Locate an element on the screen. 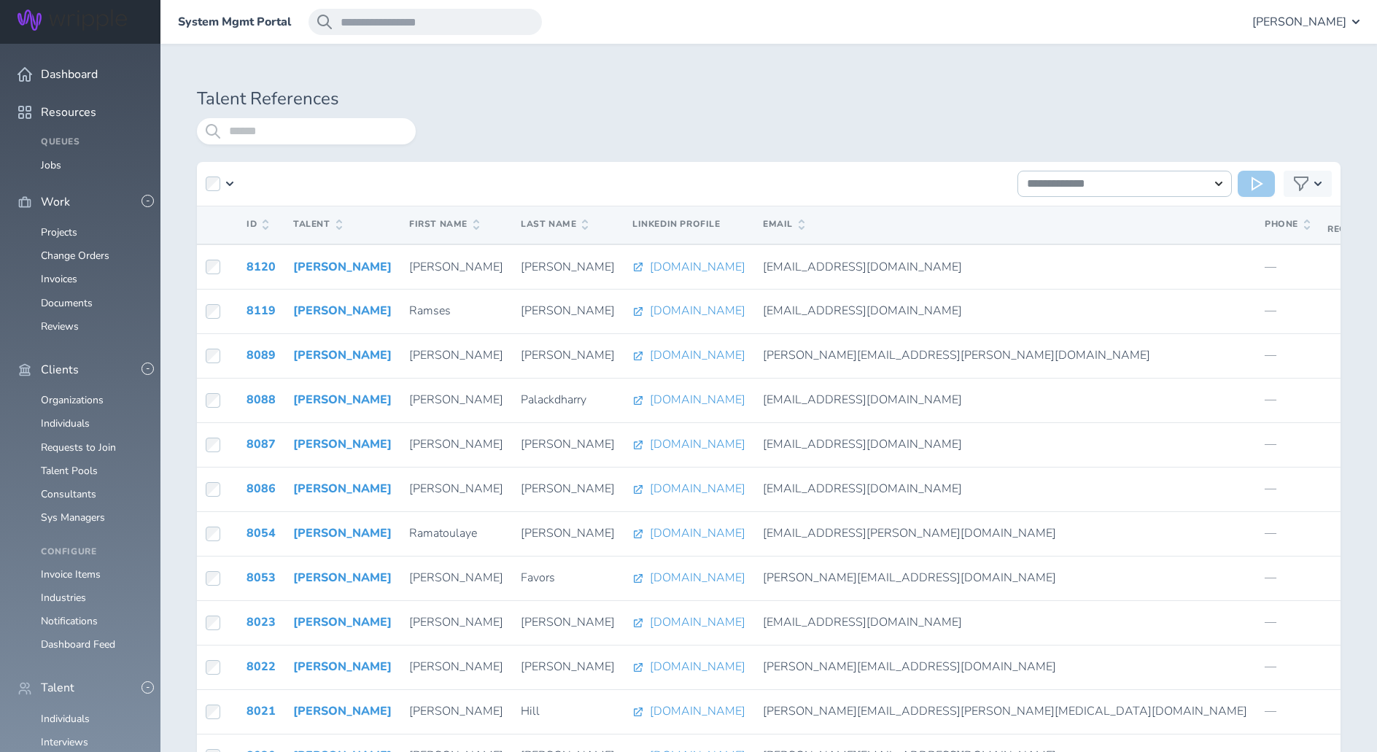 This screenshot has width=1377, height=752. span: LinkedIn Profile is located at coordinates (676, 224).